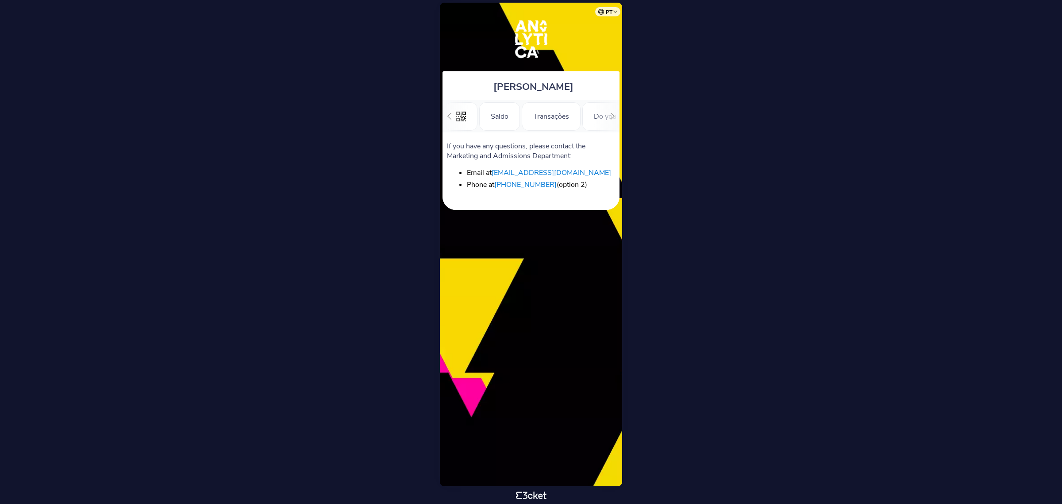 This screenshot has width=1062, height=504. I want to click on li: Email at, so click(540, 173).